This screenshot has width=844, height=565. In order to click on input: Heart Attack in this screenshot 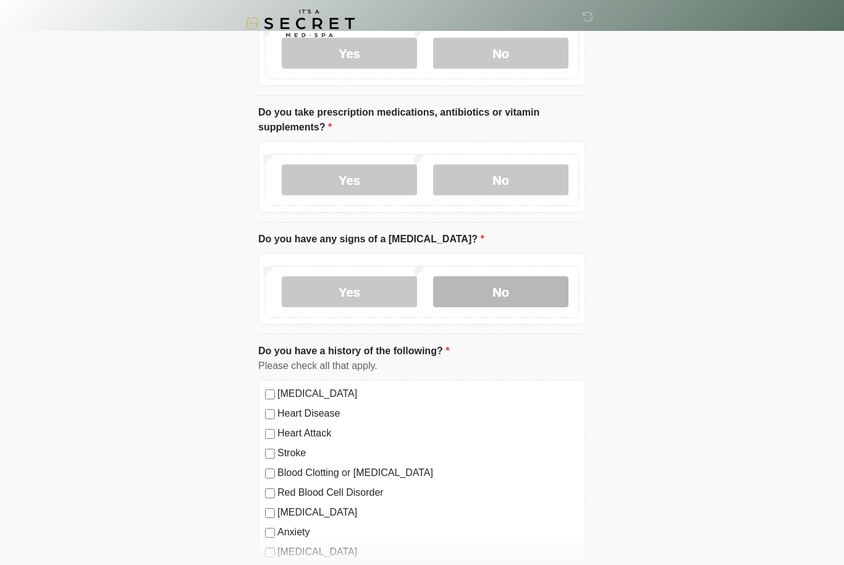, I will do `click(270, 434)`.